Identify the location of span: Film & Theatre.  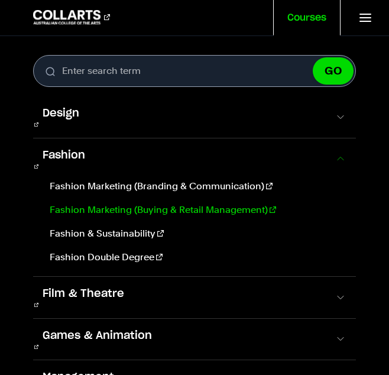
(83, 294).